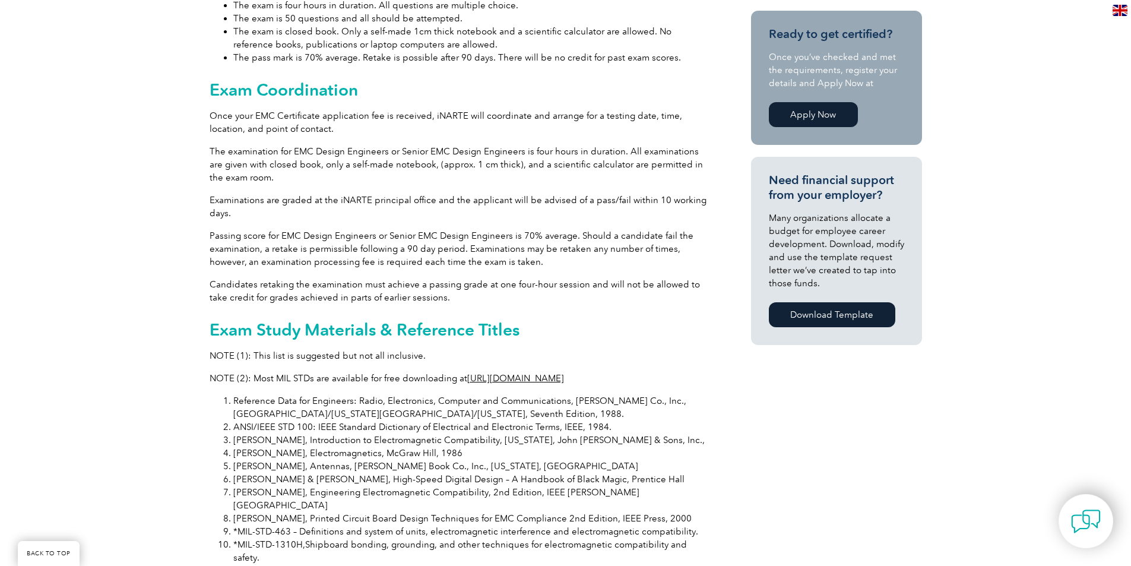 The height and width of the screenshot is (566, 1131). I want to click on li: *MIL-STD-1310H,Shipboard bonding, grounding, and other techniques for electromagnetic compatibili..., so click(471, 551).